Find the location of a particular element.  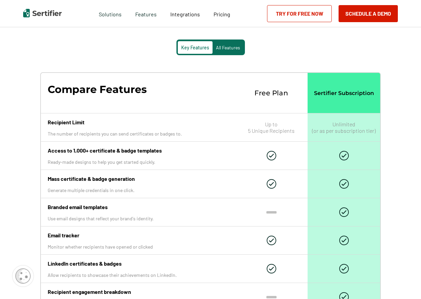

a: Integrations is located at coordinates (185, 13).